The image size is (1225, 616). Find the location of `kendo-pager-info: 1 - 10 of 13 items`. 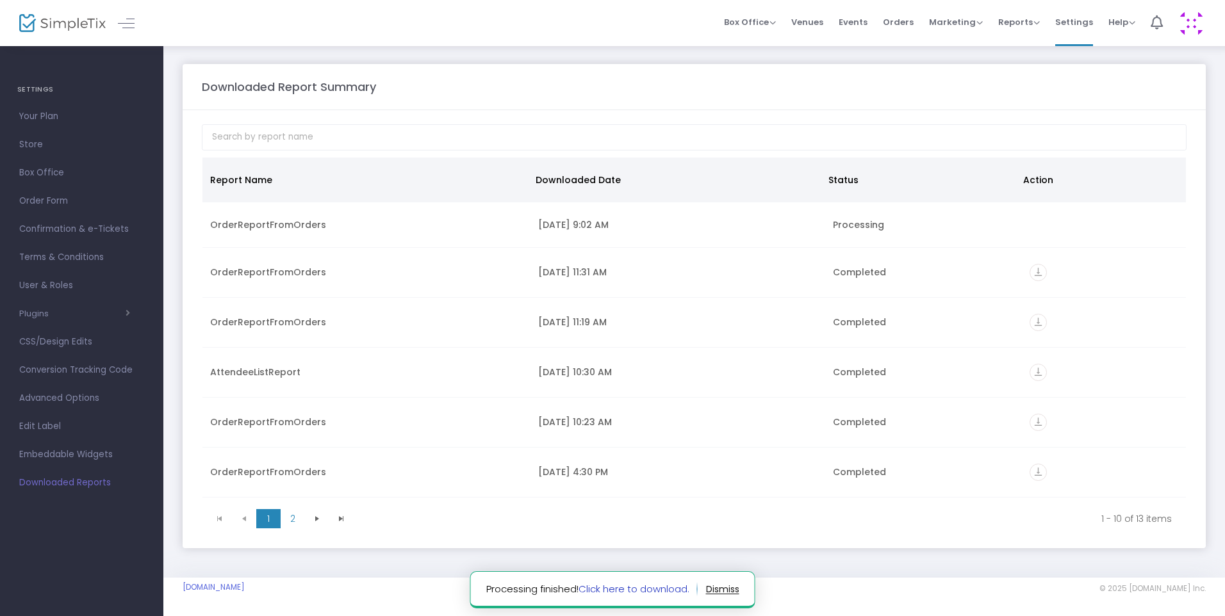

kendo-pager-info: 1 - 10 of 13 items is located at coordinates (767, 519).